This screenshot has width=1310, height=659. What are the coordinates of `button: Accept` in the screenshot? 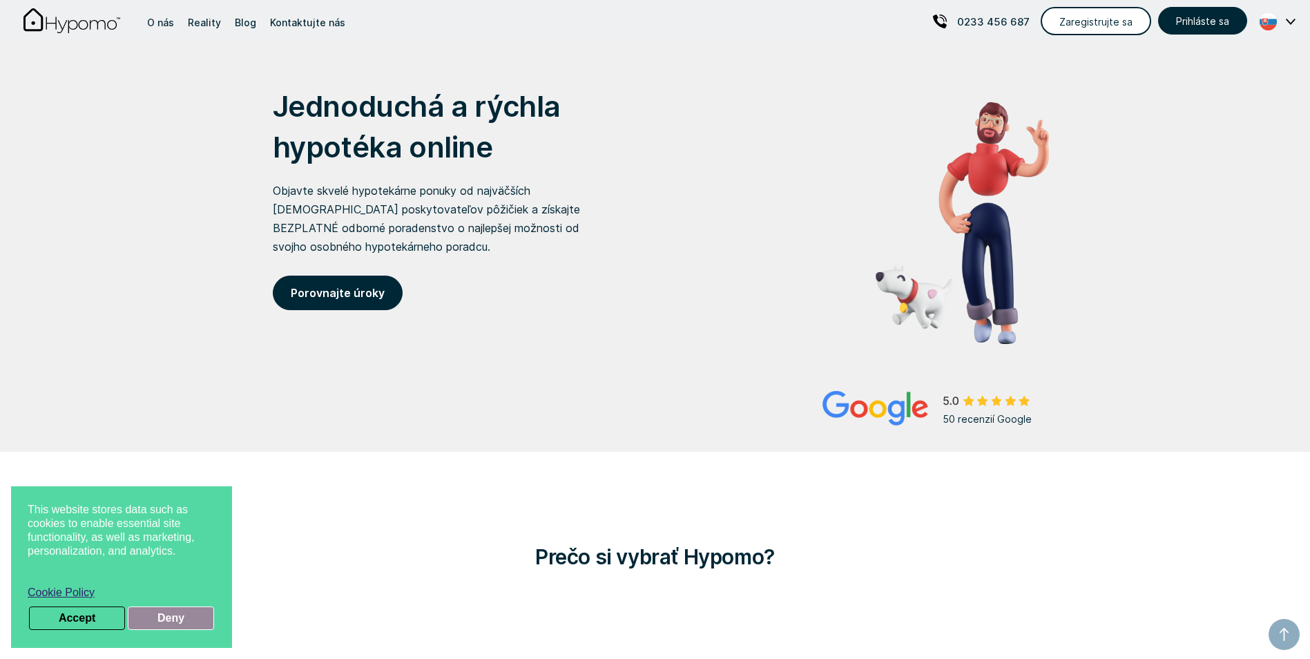 It's located at (77, 618).